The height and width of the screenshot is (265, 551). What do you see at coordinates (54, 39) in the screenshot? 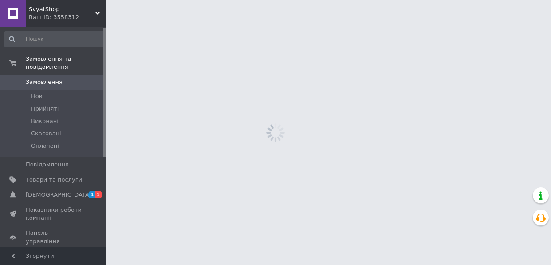
I see `input: Пошук` at bounding box center [54, 39].